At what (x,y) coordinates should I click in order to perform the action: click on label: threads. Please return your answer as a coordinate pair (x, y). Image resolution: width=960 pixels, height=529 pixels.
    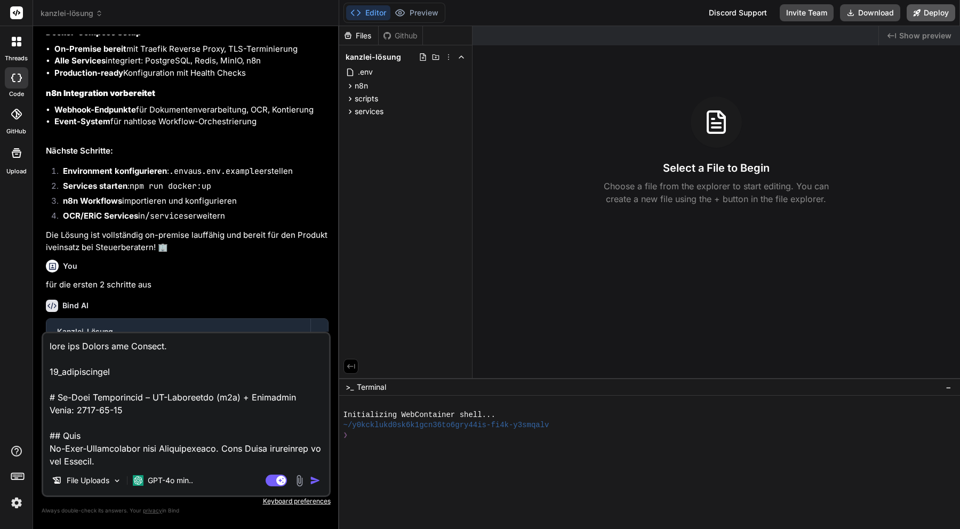
    Looking at the image, I should click on (16, 58).